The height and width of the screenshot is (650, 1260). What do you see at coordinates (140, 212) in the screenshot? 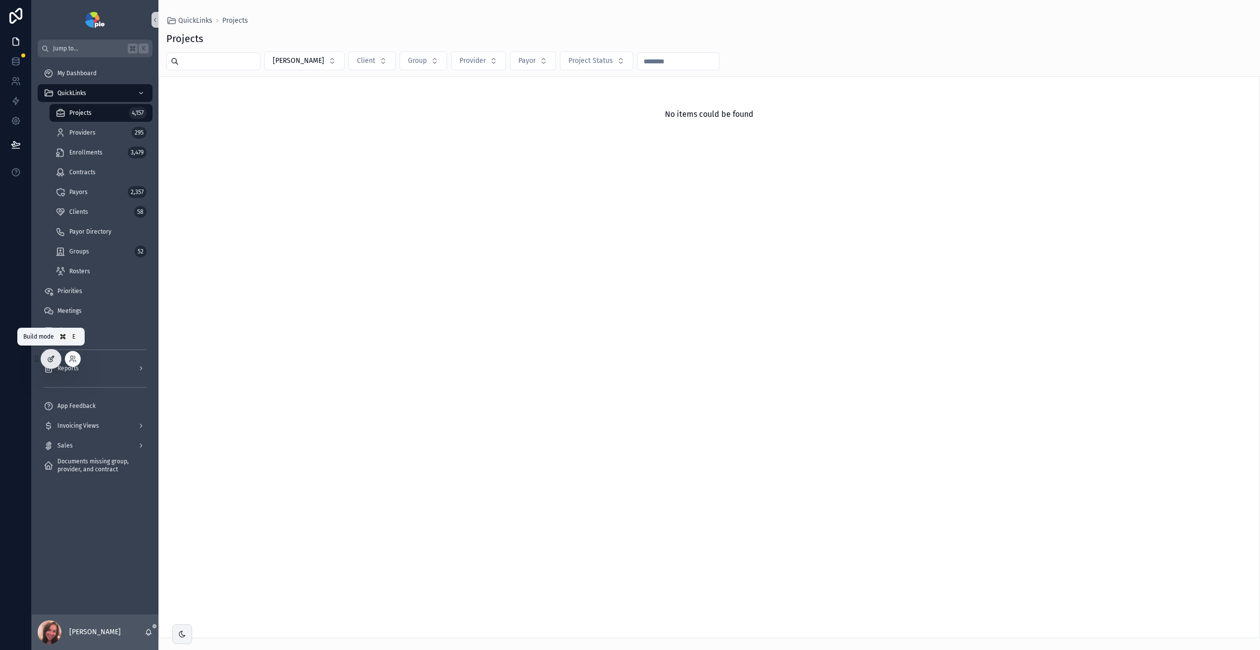
I see `div: 58` at bounding box center [140, 212].